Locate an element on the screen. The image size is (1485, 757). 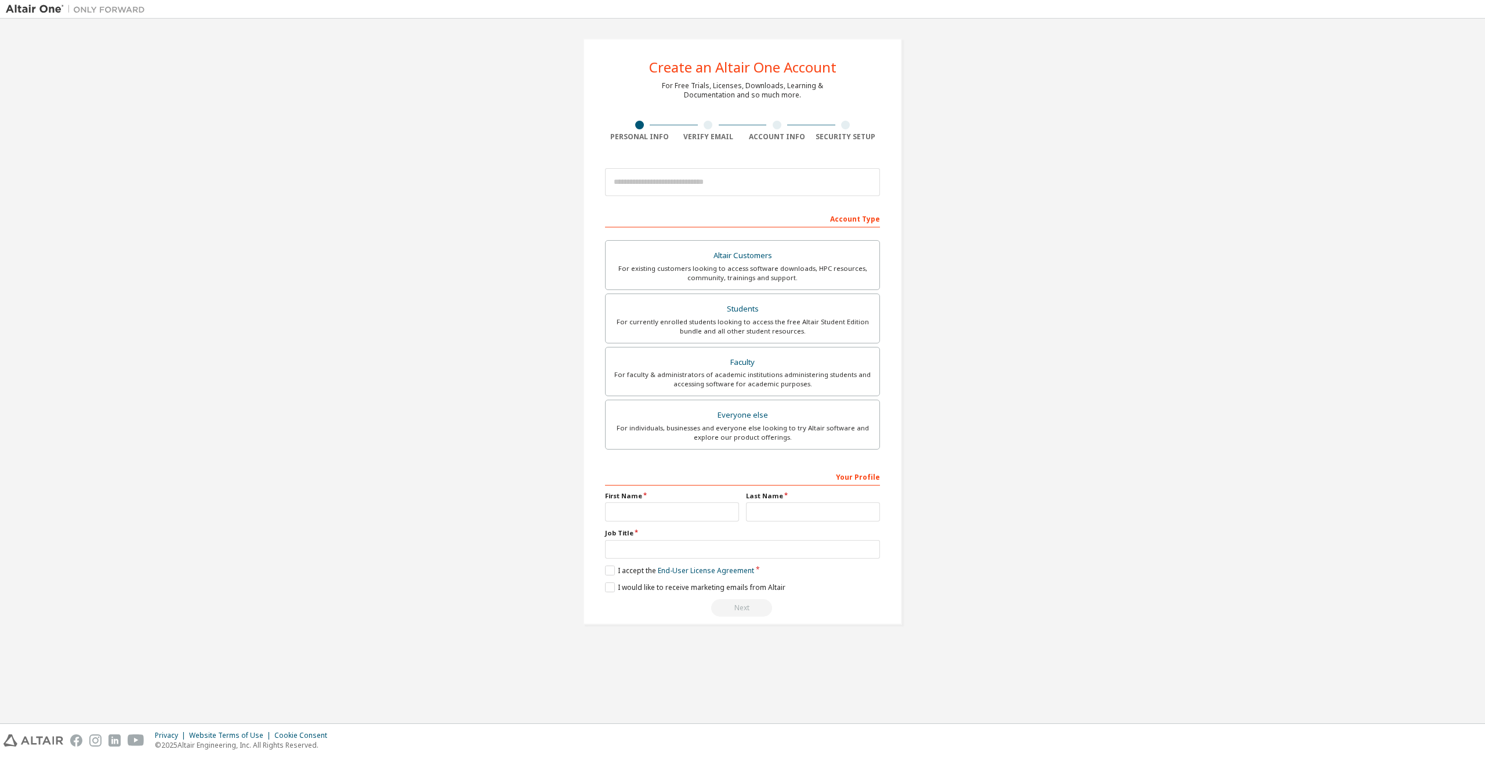
div: Personal Info is located at coordinates (639, 137).